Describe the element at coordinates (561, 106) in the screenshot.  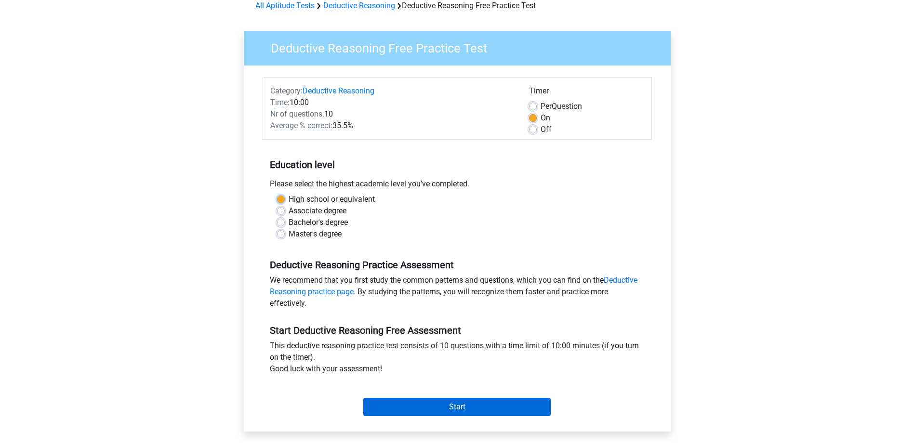
I see `label: Question` at that location.